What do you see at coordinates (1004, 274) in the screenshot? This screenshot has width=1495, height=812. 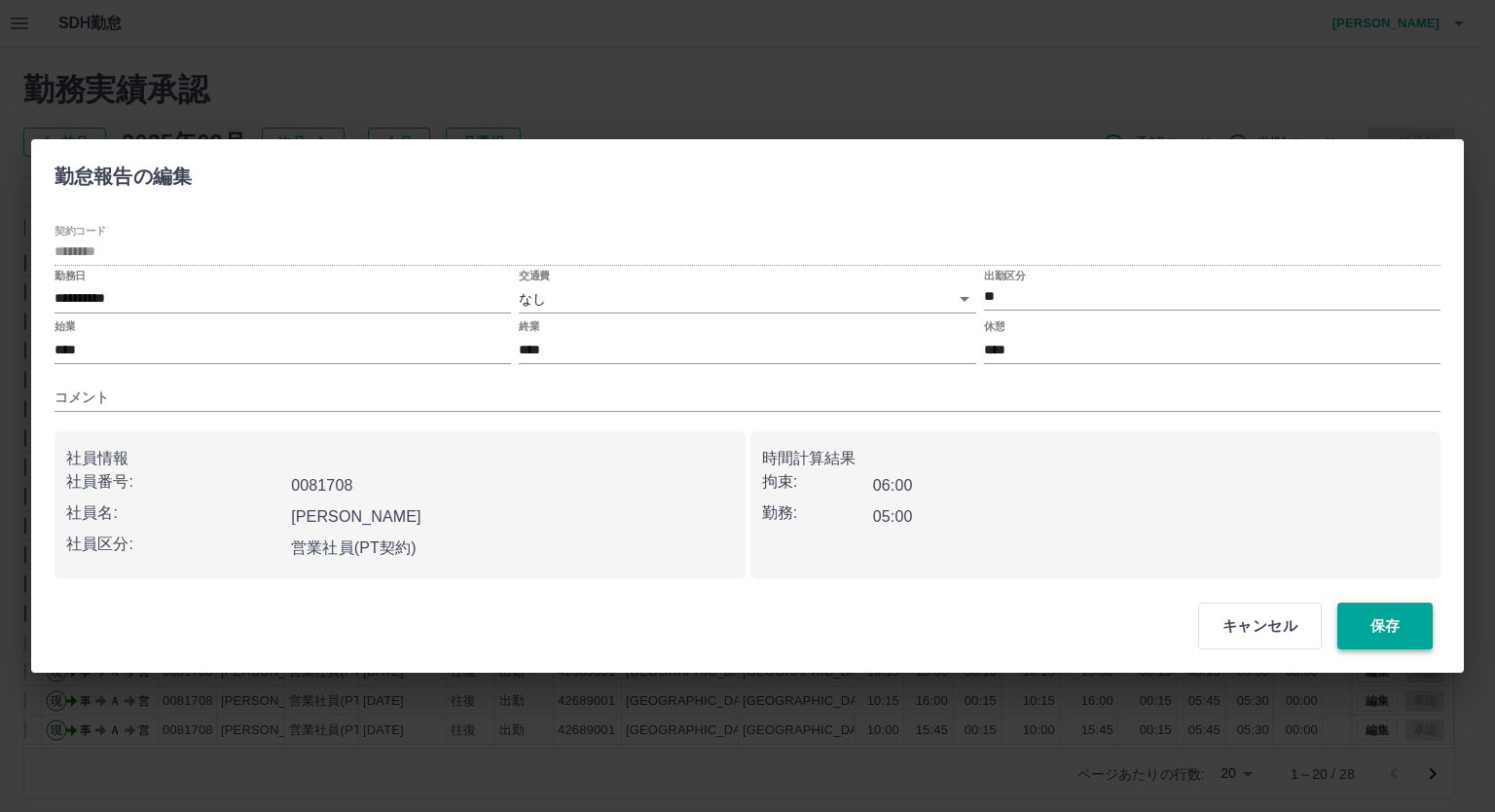 I see `label: 出勤区分` at bounding box center [1004, 274].